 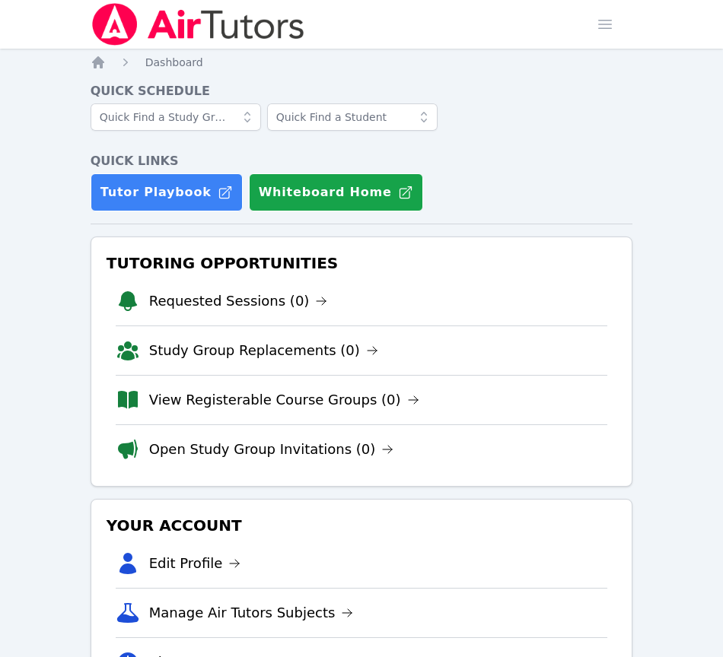 I want to click on img: Air Tutors, so click(x=198, y=24).